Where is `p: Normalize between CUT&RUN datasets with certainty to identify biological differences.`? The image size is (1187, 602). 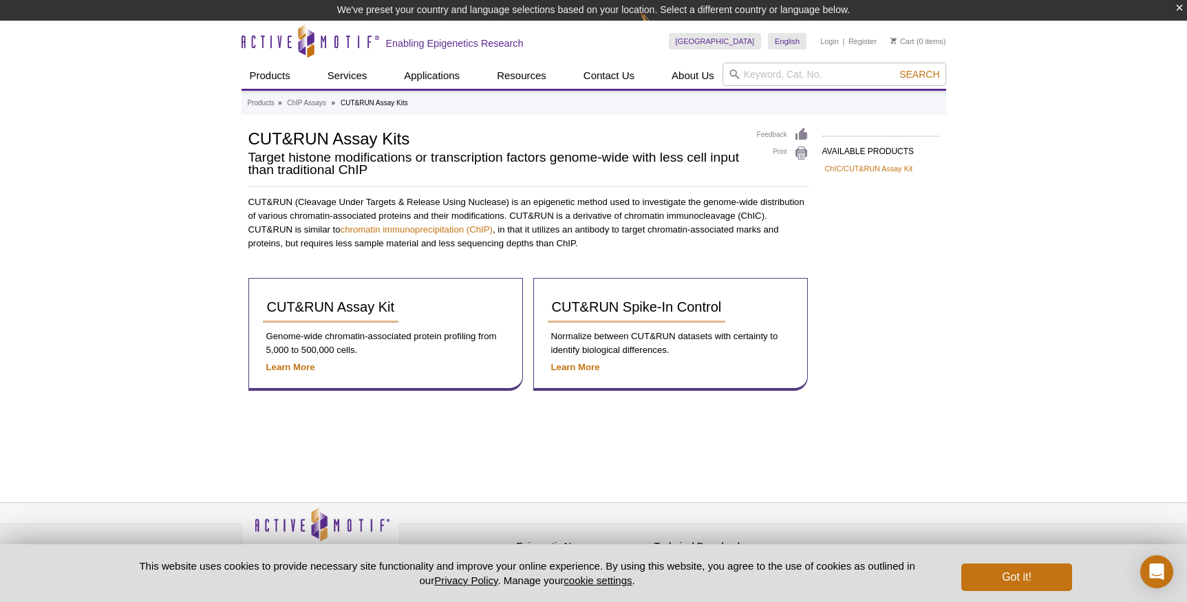 p: Normalize between CUT&RUN datasets with certainty to identify biological differences. is located at coordinates (670, 343).